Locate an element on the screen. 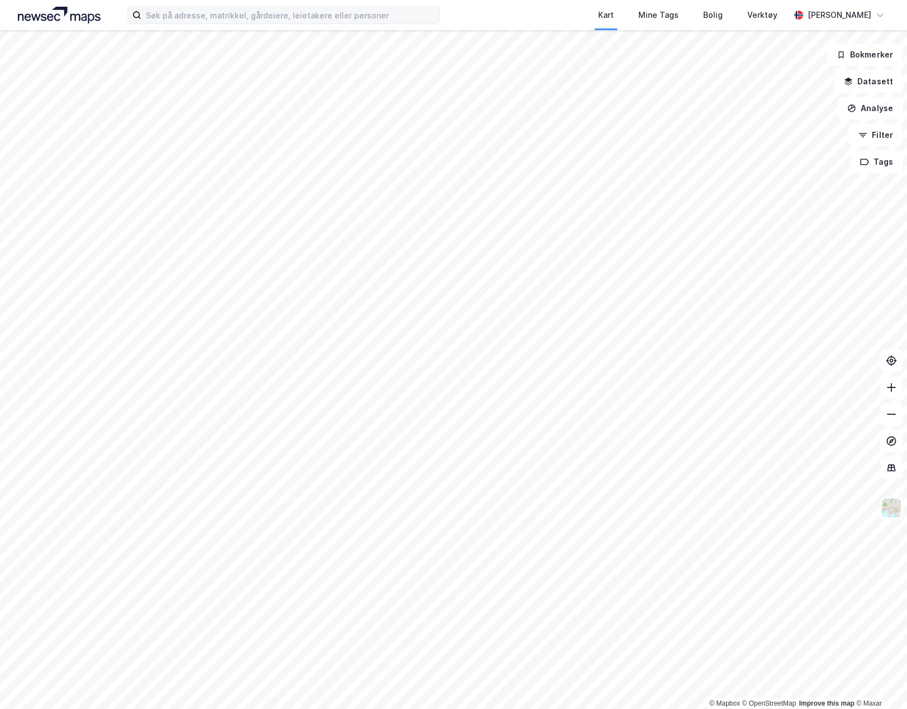 The height and width of the screenshot is (709, 907). a: Improve this map is located at coordinates (826, 703).